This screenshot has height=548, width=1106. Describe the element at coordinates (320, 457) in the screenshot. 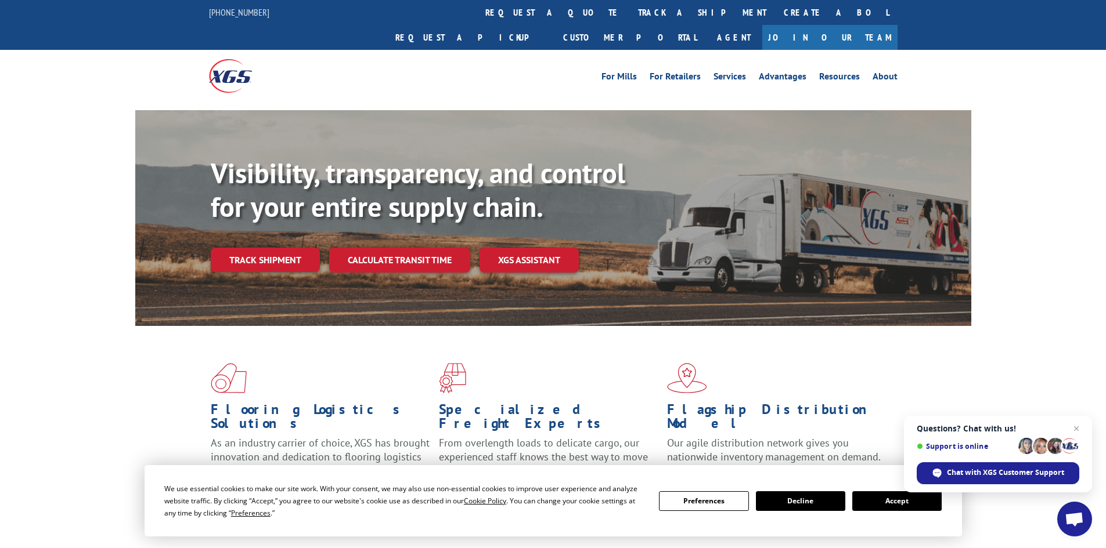

I see `span: As an industry carrier of choice, XGS has brought innovation and dedication to flooring logistics...` at that location.